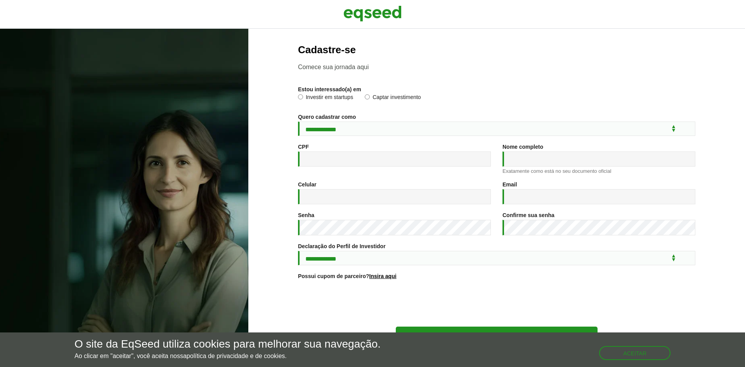 This screenshot has height=367, width=745. Describe the element at coordinates (236, 356) in the screenshot. I see `a: política de privacidade e de cookies` at that location.